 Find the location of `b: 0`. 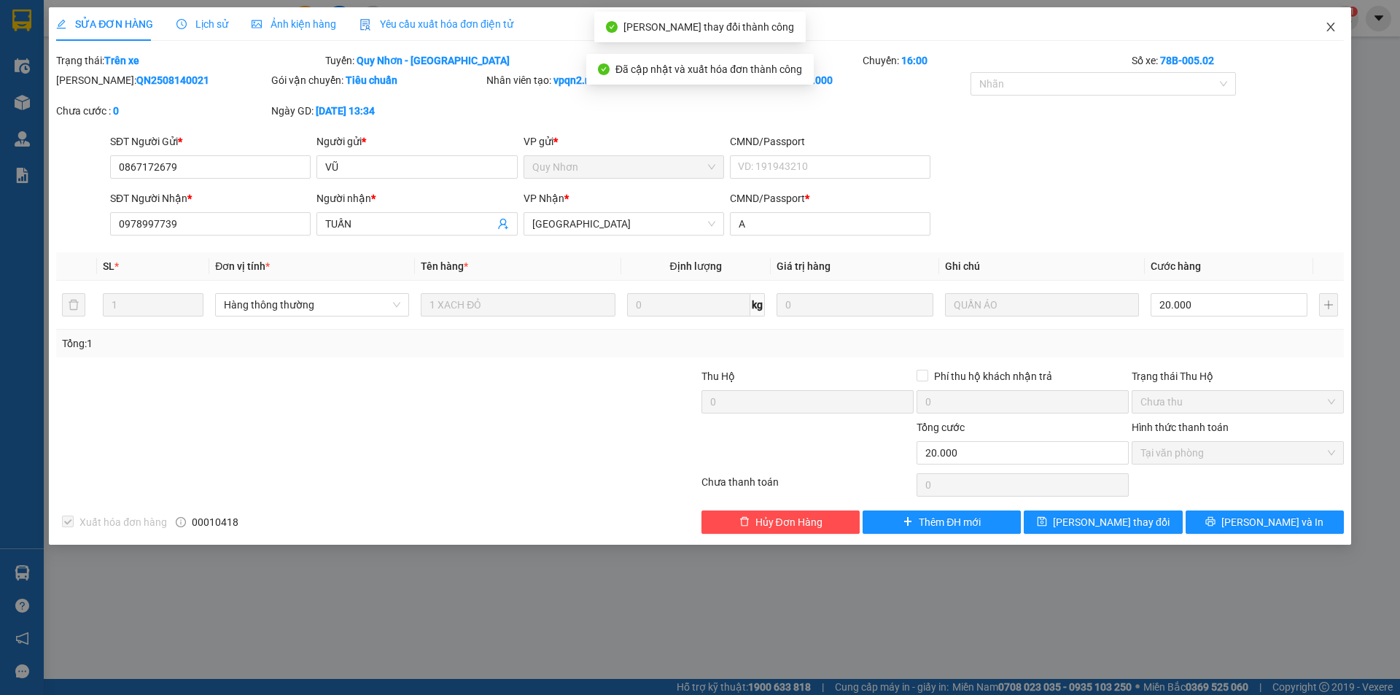

b: 0 is located at coordinates (116, 111).